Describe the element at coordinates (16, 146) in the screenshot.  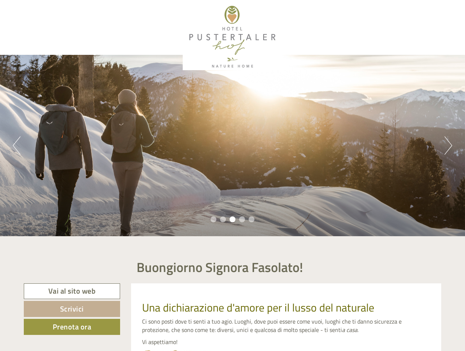
I see `button: Previous` at that location.